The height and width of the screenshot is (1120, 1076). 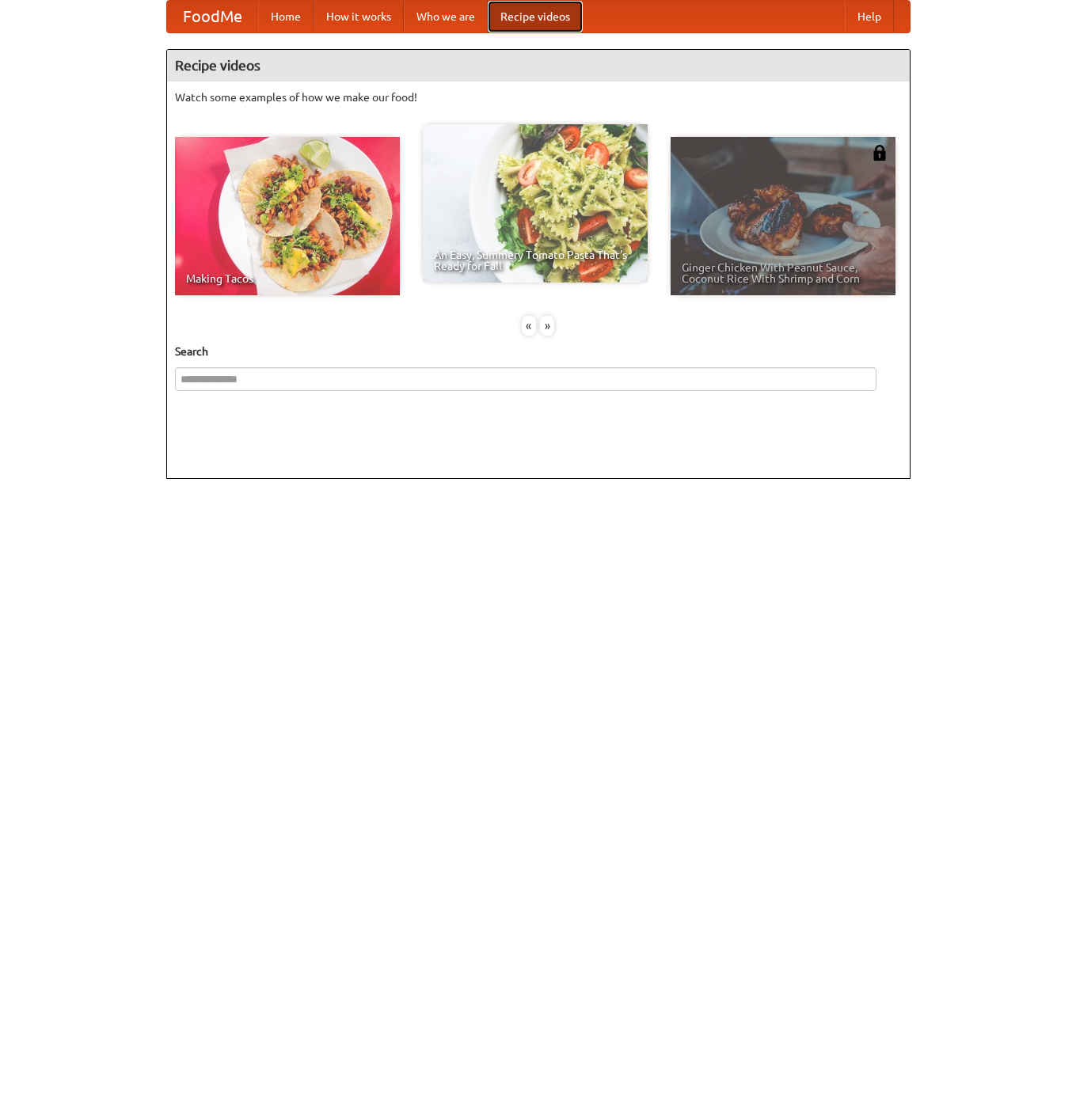 What do you see at coordinates (879, 152) in the screenshot?
I see `img: 483408.png` at bounding box center [879, 152].